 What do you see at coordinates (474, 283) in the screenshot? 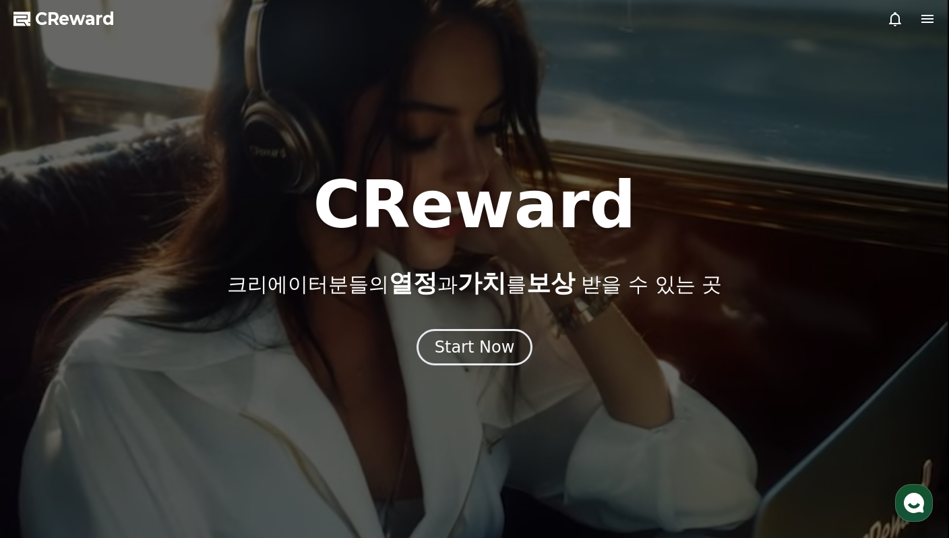
I see `p: 크리에이터분들의 과 를 받을 수 있는 곳` at bounding box center [474, 283].